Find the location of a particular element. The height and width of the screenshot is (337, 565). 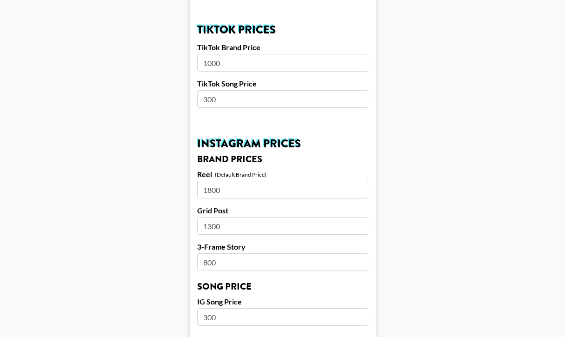

label: 3-Frame Story is located at coordinates (283, 247).